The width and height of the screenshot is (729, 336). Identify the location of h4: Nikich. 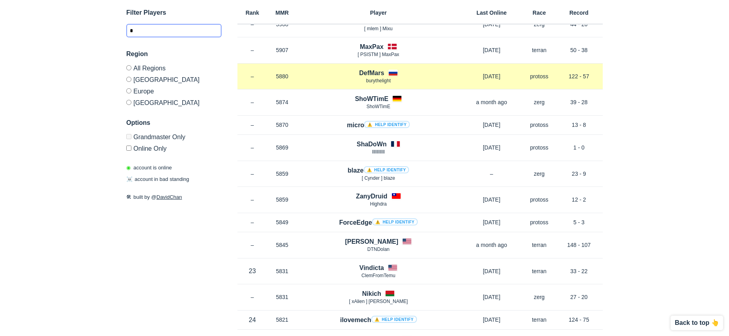
(372, 293).